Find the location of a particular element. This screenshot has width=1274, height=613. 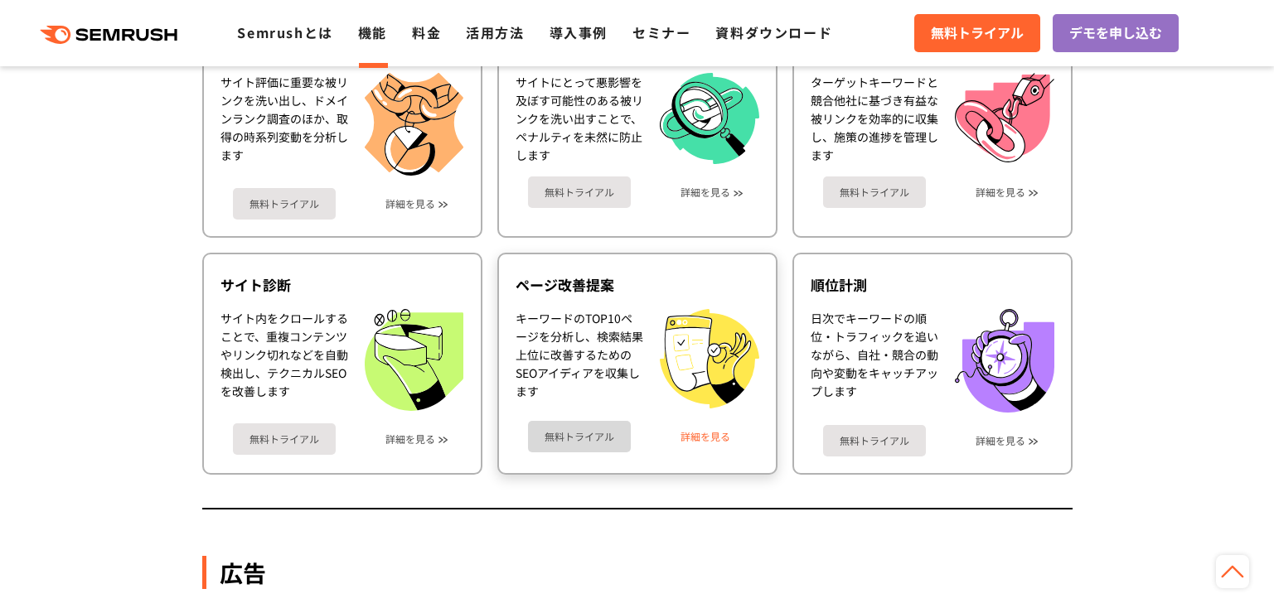

img: 被リンク獲得 is located at coordinates (1005, 118).